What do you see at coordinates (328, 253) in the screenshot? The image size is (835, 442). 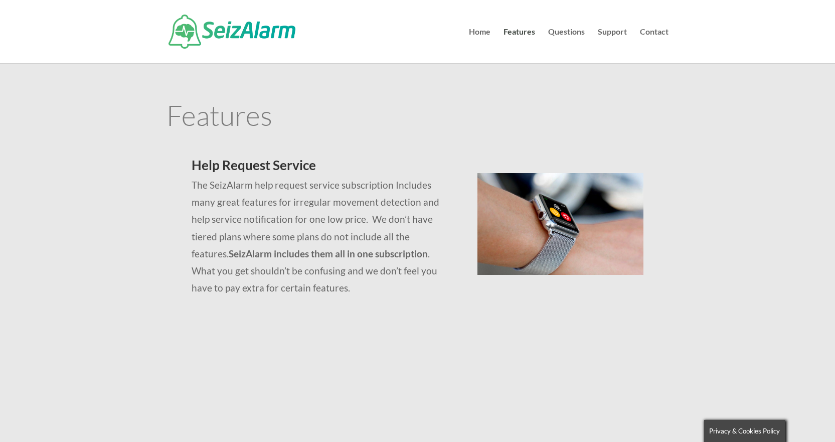 I see `strong: SeizAlarm includes them all in one subscription` at bounding box center [328, 253].